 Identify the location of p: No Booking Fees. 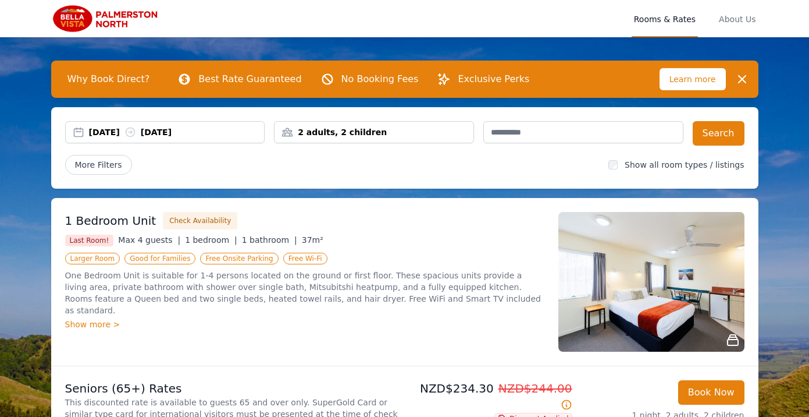
(380, 79).